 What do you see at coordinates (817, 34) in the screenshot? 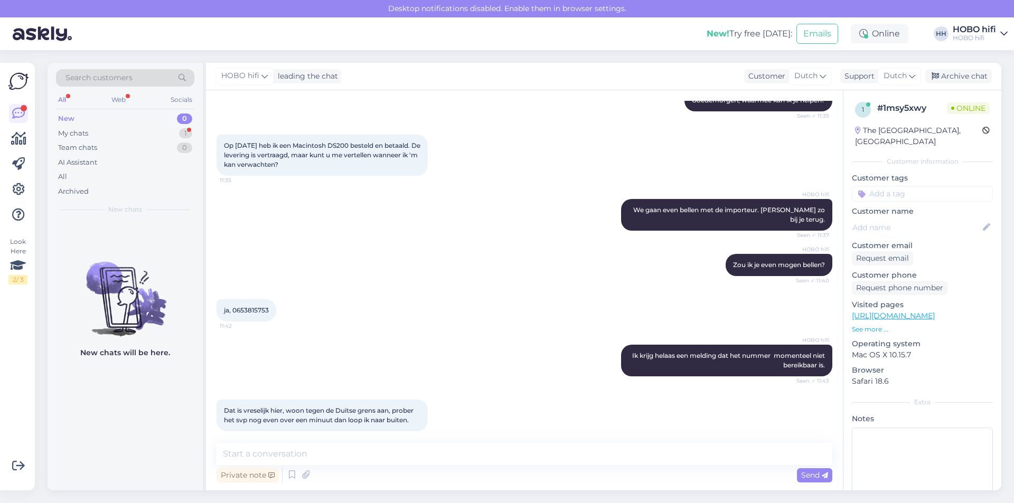
I see `button: Emails` at bounding box center [817, 34].